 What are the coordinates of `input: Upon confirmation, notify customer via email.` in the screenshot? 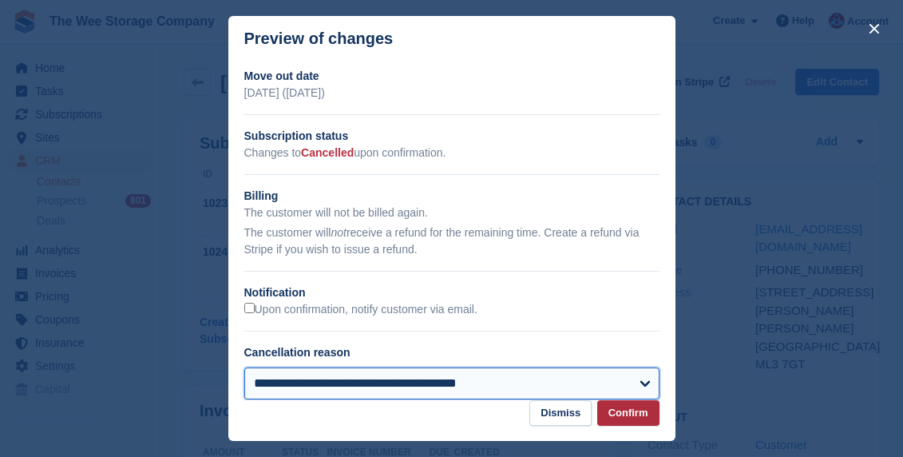 It's located at (249, 307).